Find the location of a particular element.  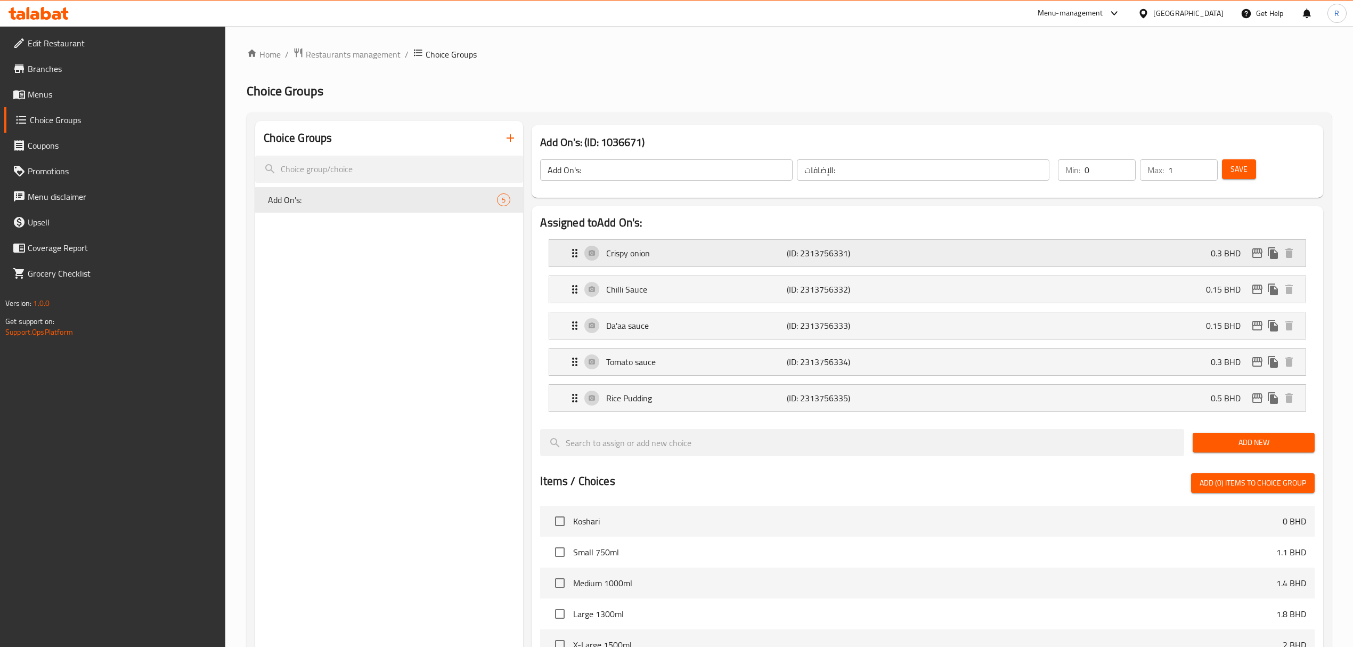

h2: Assigned to Add On's: is located at coordinates (927, 223).